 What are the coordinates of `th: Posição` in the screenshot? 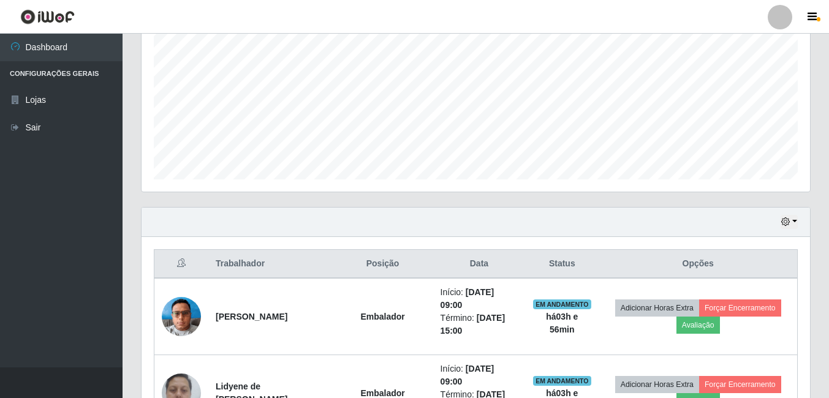 It's located at (383, 264).